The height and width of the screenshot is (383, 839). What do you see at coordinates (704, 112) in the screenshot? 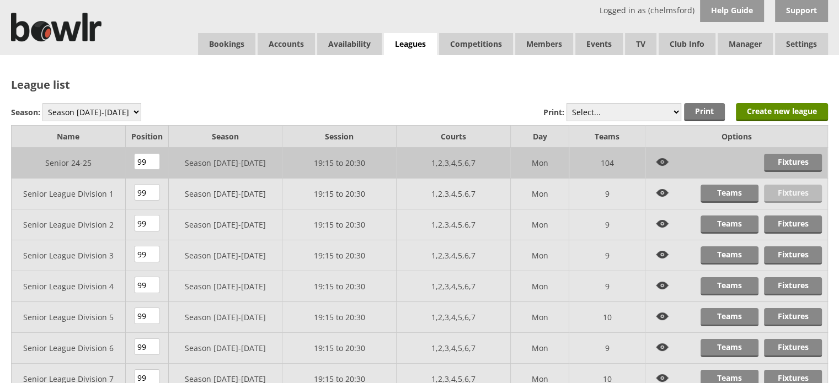
I see `input: Print` at bounding box center [704, 112].